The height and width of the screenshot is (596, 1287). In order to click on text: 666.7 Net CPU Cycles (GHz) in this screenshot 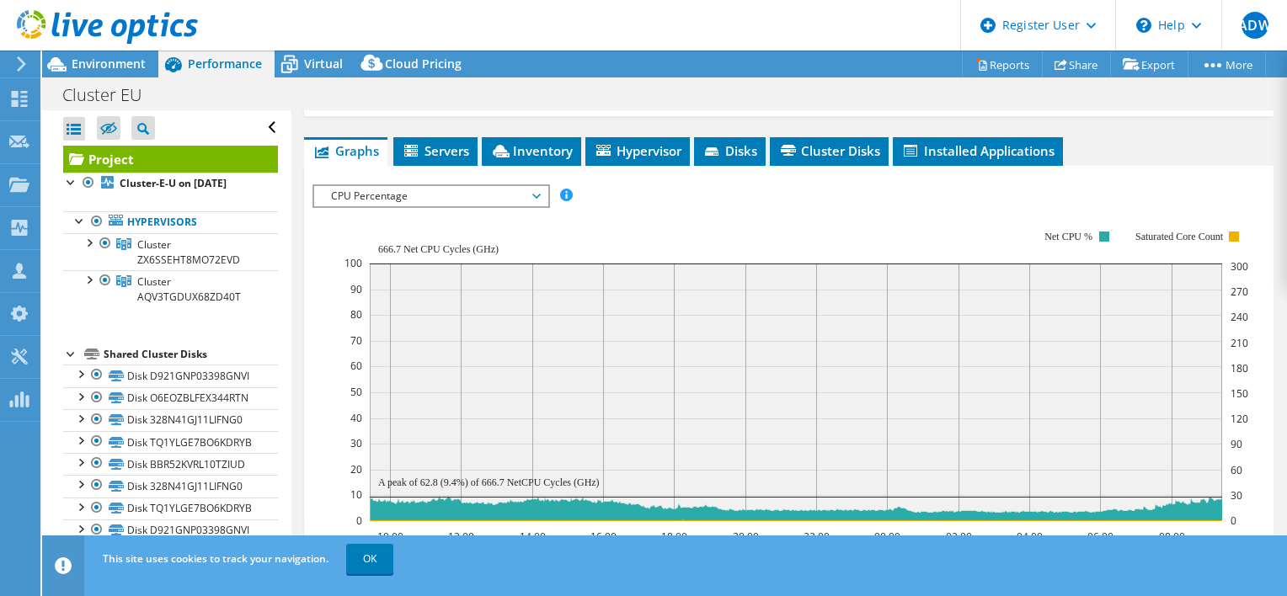, I will do `click(438, 249)`.